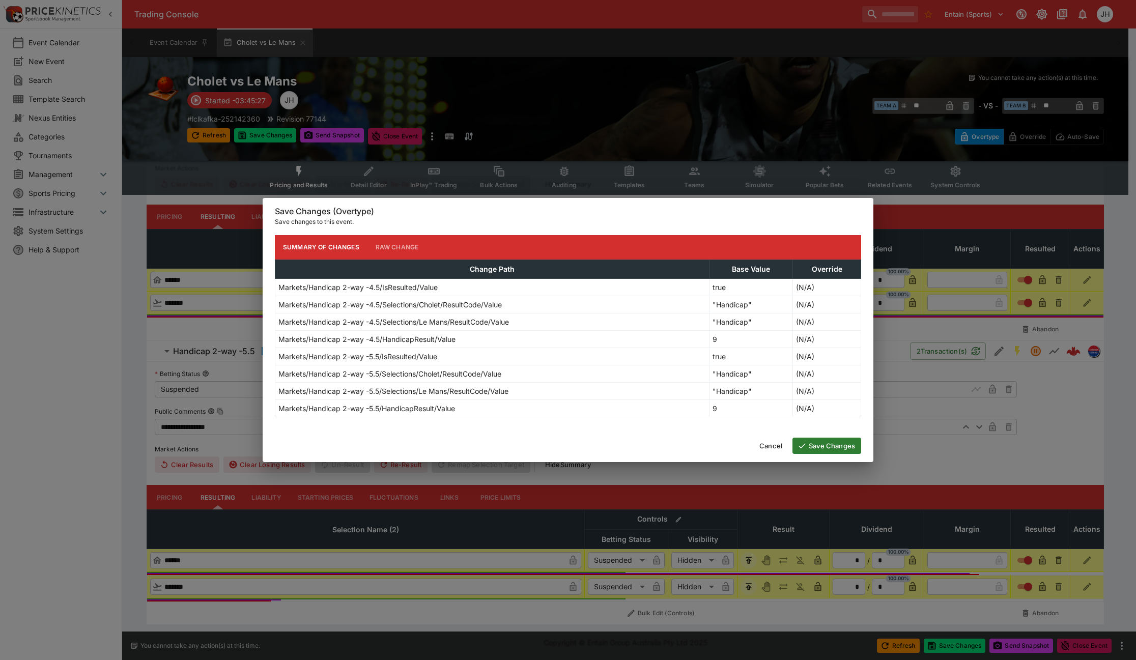  Describe the element at coordinates (826, 446) in the screenshot. I see `button: Save Changes` at that location.